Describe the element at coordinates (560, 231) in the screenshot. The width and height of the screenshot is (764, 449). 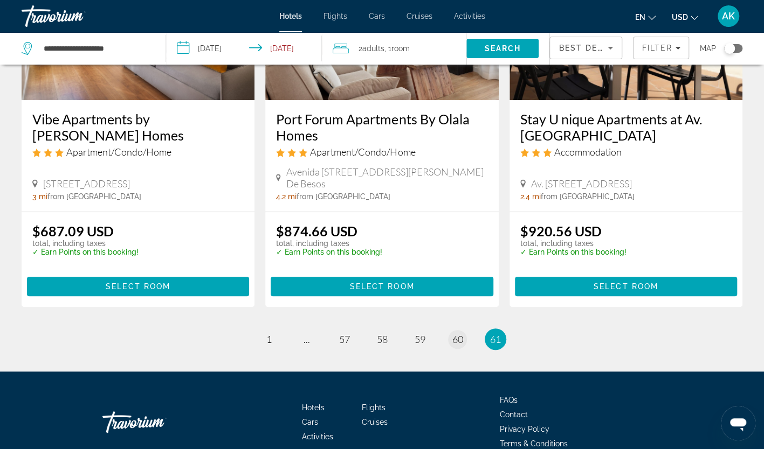
I see `ins: $920.56 USD` at that location.